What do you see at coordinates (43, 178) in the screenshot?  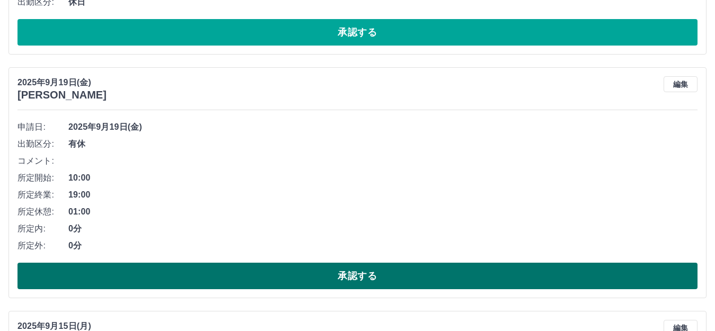 I see `span: 所定開始:` at bounding box center [43, 178].